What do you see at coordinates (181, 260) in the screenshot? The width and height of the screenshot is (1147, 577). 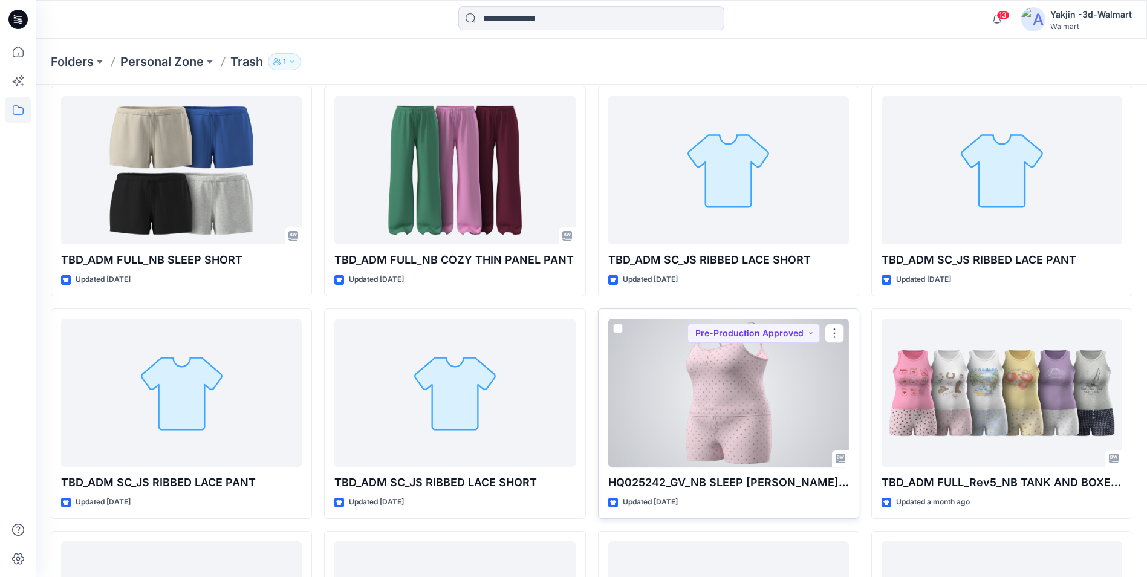 I see `p: TBD_ADM FULL_NB SLEEP SHORT` at bounding box center [181, 260].